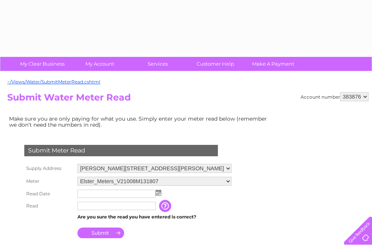 The width and height of the screenshot is (372, 245). Describe the element at coordinates (166, 206) in the screenshot. I see `input: Information` at that location.